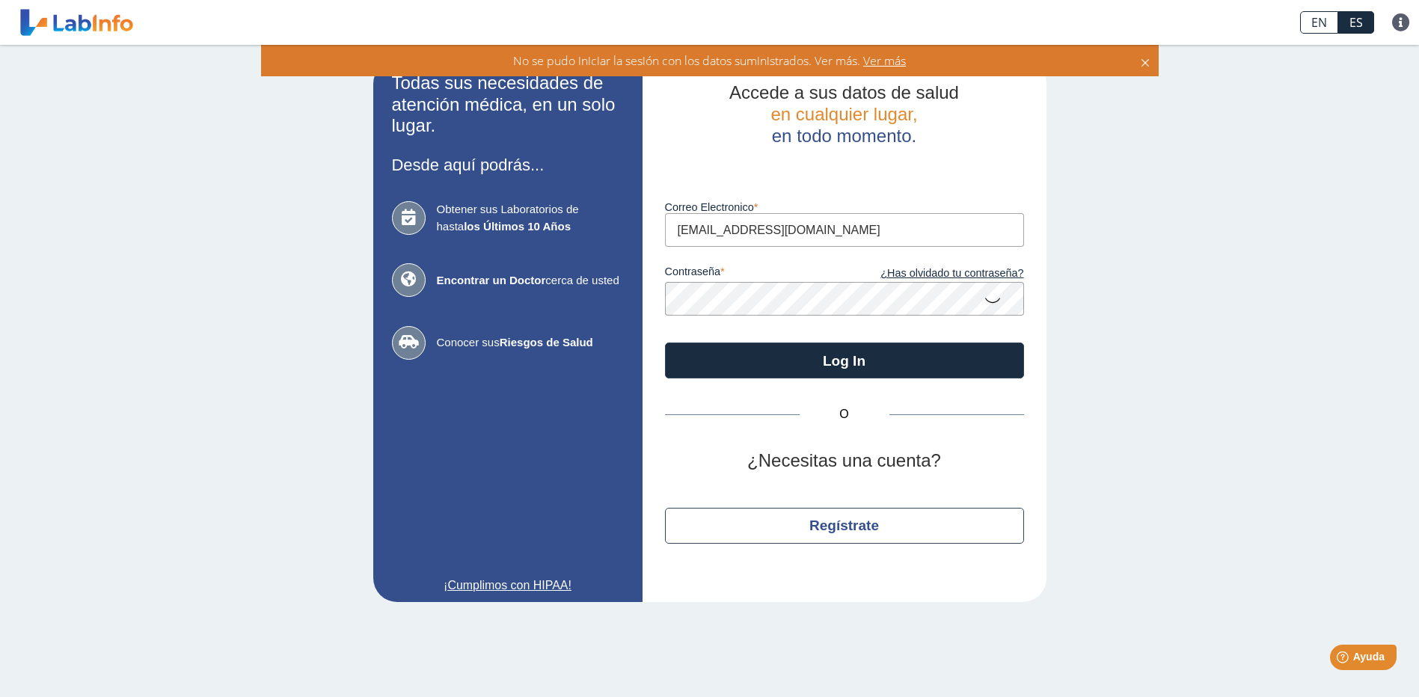 The width and height of the screenshot is (1419, 697). Describe the element at coordinates (844, 207) in the screenshot. I see `label: Correo Electronico` at that location.